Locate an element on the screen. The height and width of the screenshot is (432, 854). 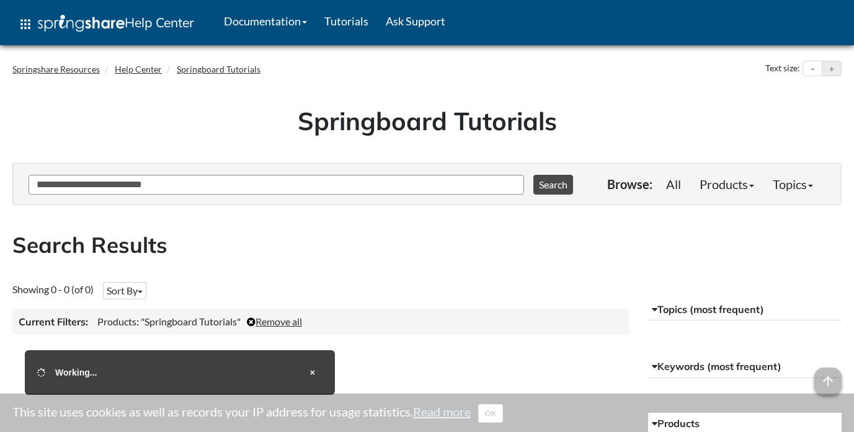
button: Close is located at coordinates (313, 373).